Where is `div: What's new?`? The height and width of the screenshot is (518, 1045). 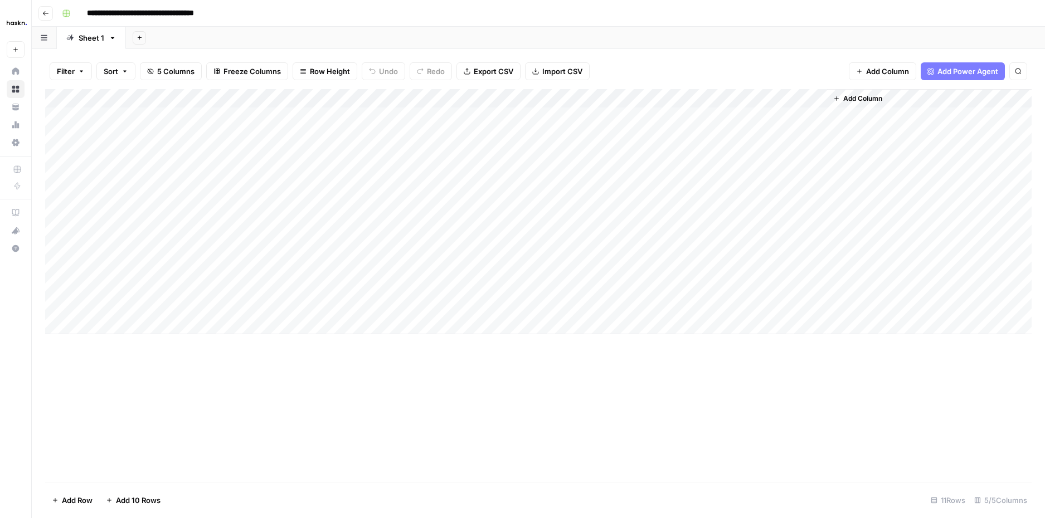 div: What's new? is located at coordinates (16, 231).